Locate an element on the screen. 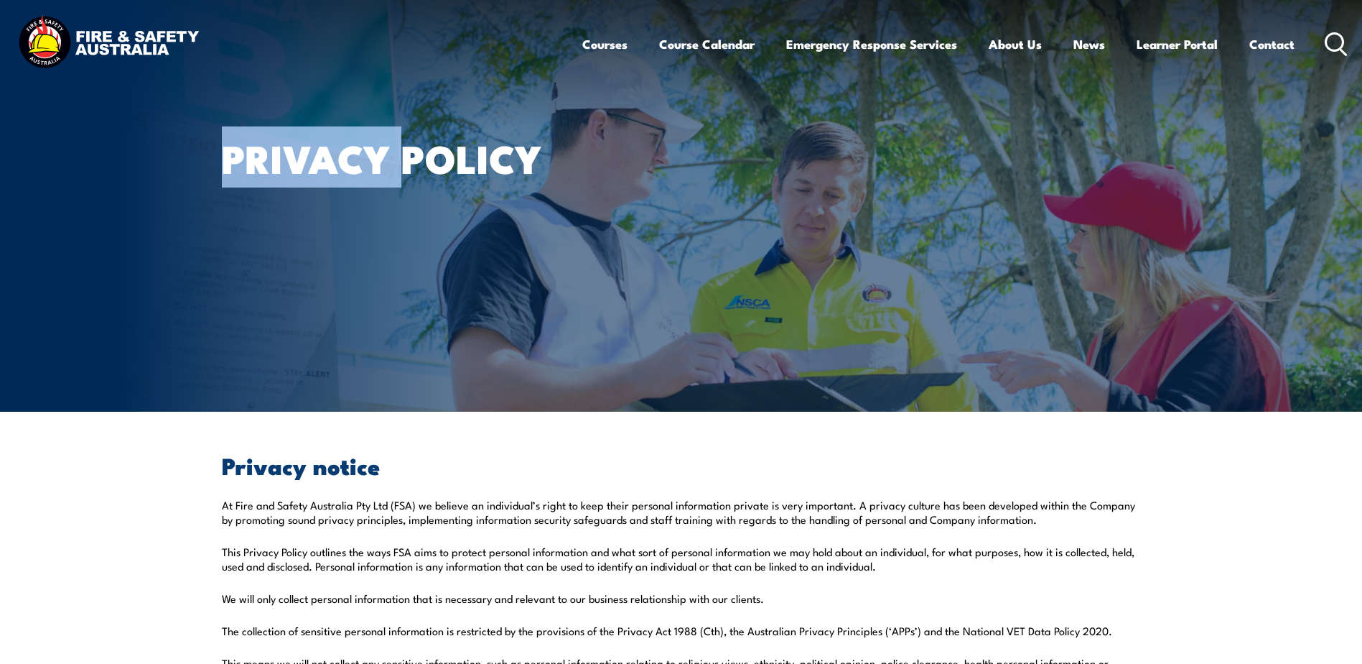 Image resolution: width=1362 pixels, height=664 pixels. a: Emergency Response Services is located at coordinates (872, 44).